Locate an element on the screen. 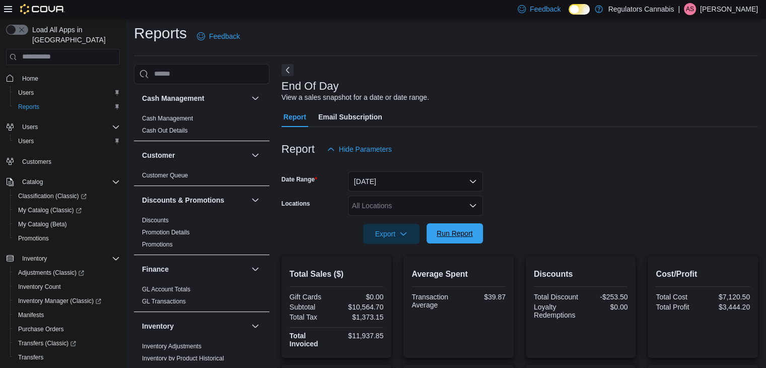 The width and height of the screenshot is (766, 368). a: Customers is located at coordinates (37, 162).